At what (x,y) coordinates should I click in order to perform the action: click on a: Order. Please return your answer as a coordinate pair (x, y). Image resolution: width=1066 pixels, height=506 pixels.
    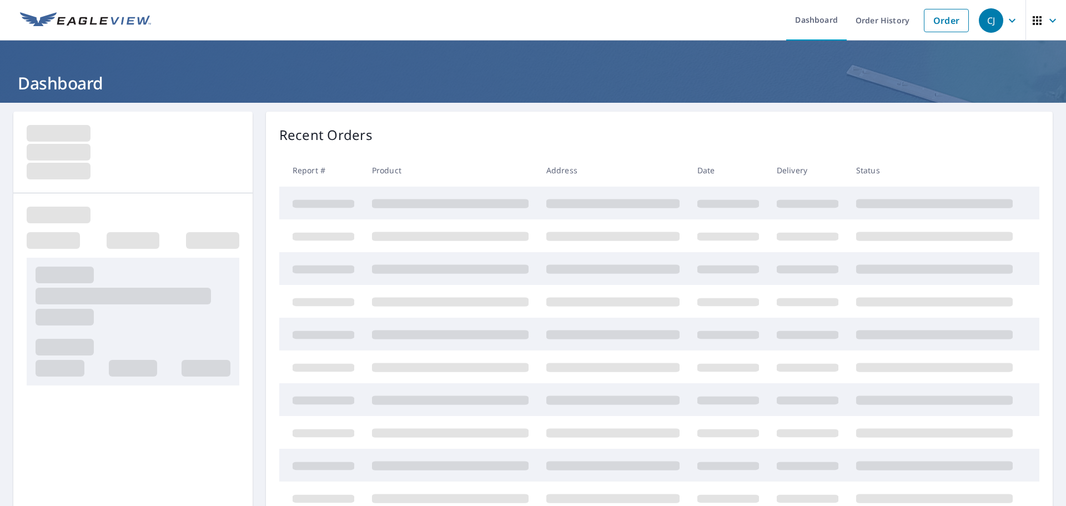
    Looking at the image, I should click on (946, 21).